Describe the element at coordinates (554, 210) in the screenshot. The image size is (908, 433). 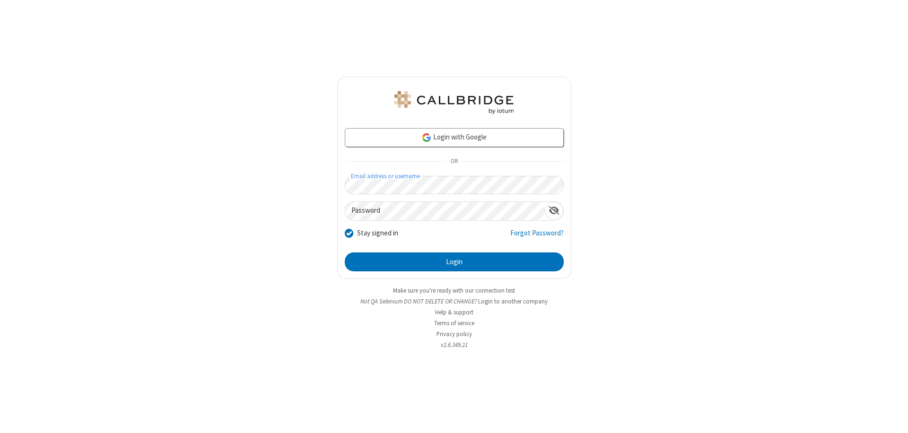
I see `div: Show password` at that location.